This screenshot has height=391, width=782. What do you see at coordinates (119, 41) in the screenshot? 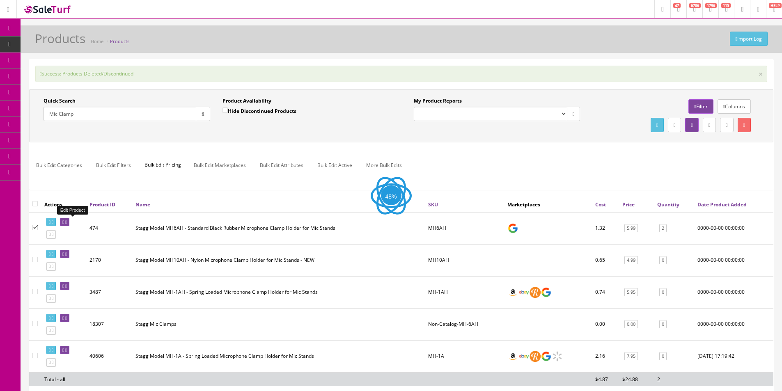
I see `a: Products` at bounding box center [119, 41].